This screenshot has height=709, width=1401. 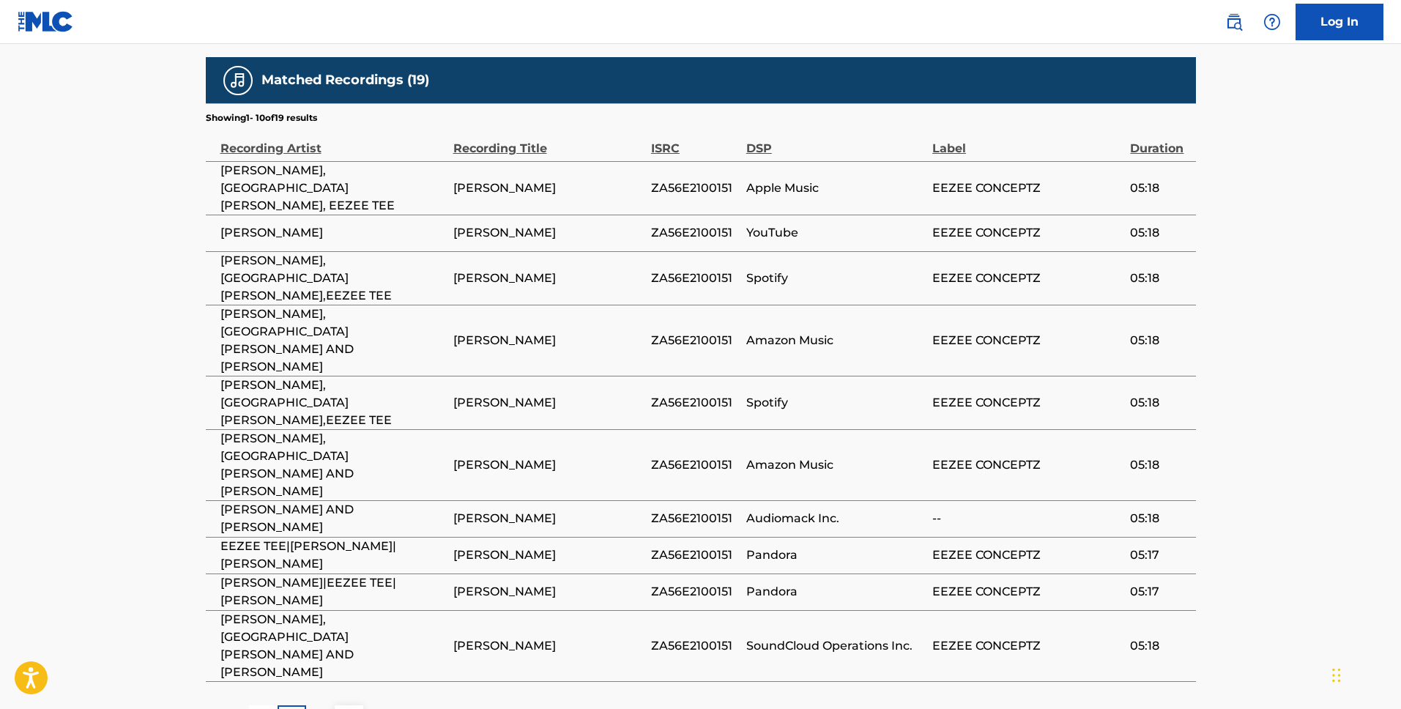 I want to click on img: Matched Recordings, so click(x=238, y=81).